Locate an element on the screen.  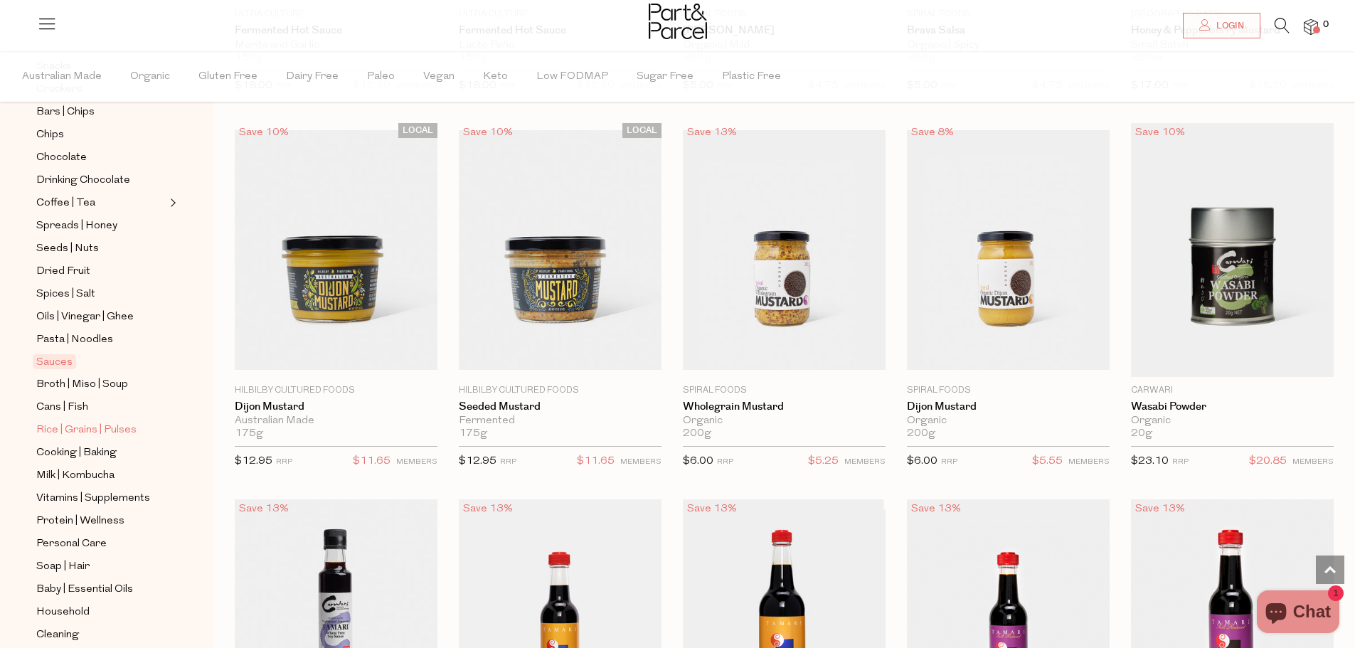
span: Bars | Chips is located at coordinates (65, 112).